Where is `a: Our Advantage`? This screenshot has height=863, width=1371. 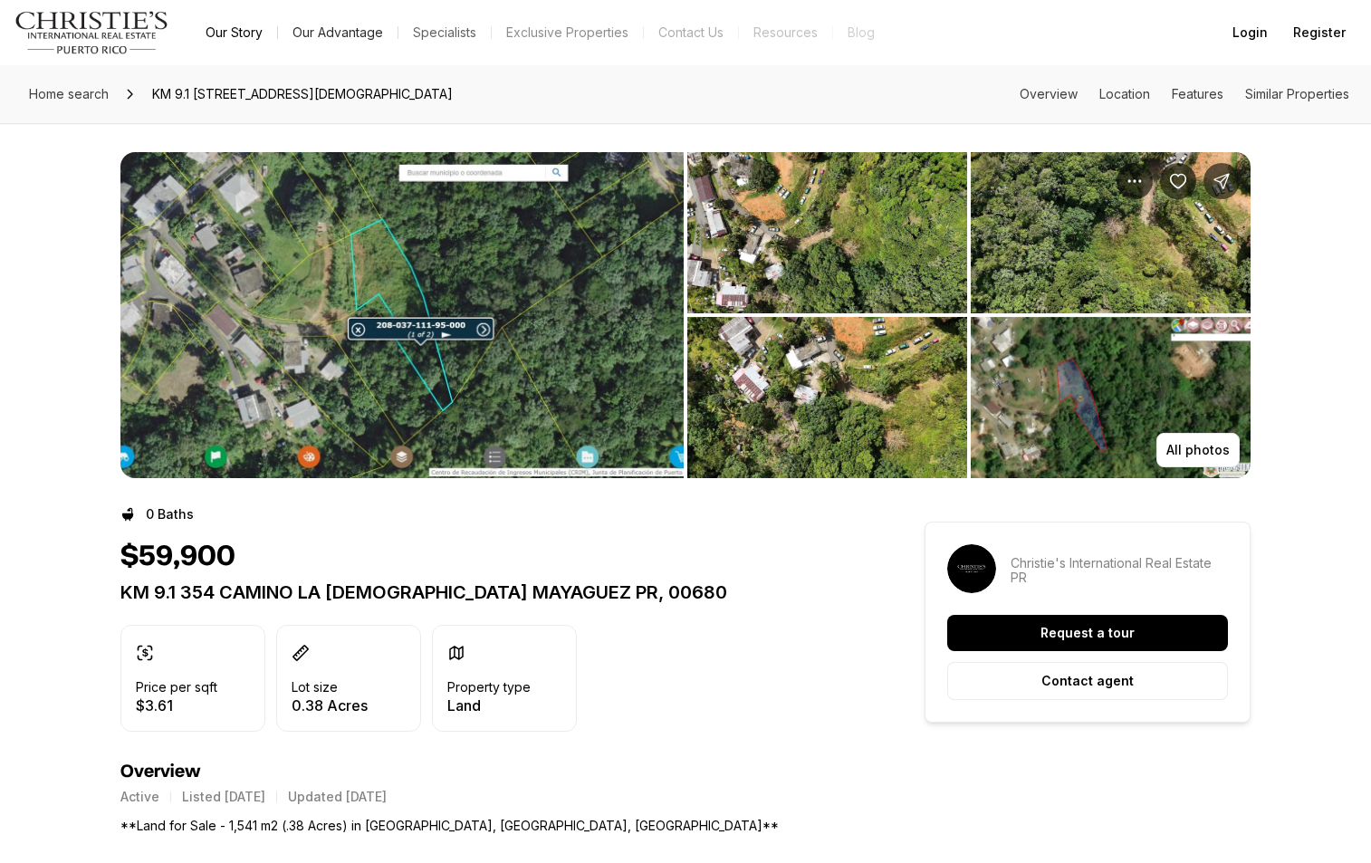 a: Our Advantage is located at coordinates (338, 33).